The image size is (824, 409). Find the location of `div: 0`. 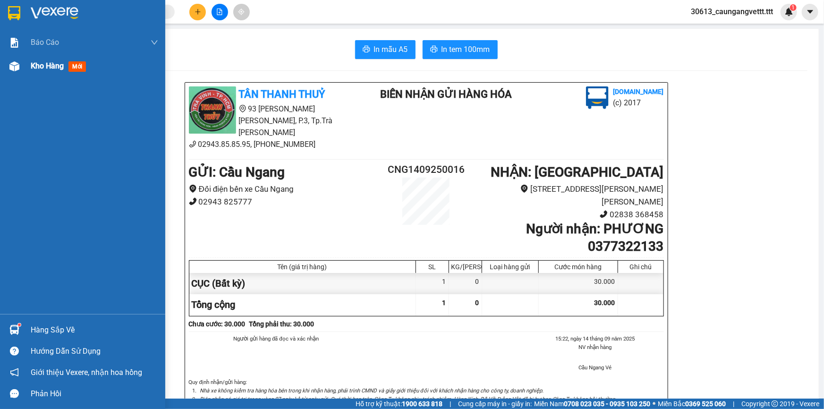

div: 0 is located at coordinates (466, 283).